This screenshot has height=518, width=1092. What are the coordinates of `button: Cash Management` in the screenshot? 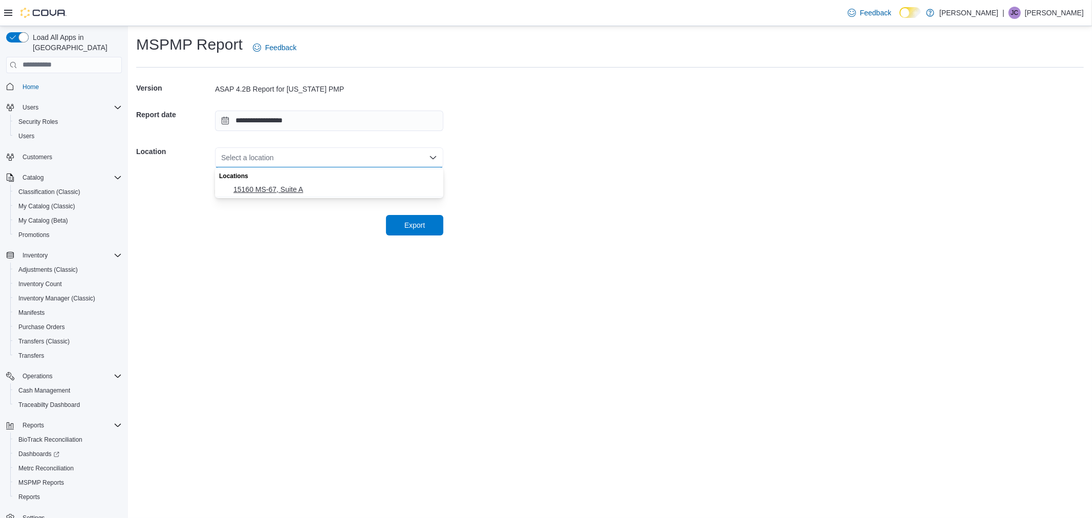 It's located at (68, 391).